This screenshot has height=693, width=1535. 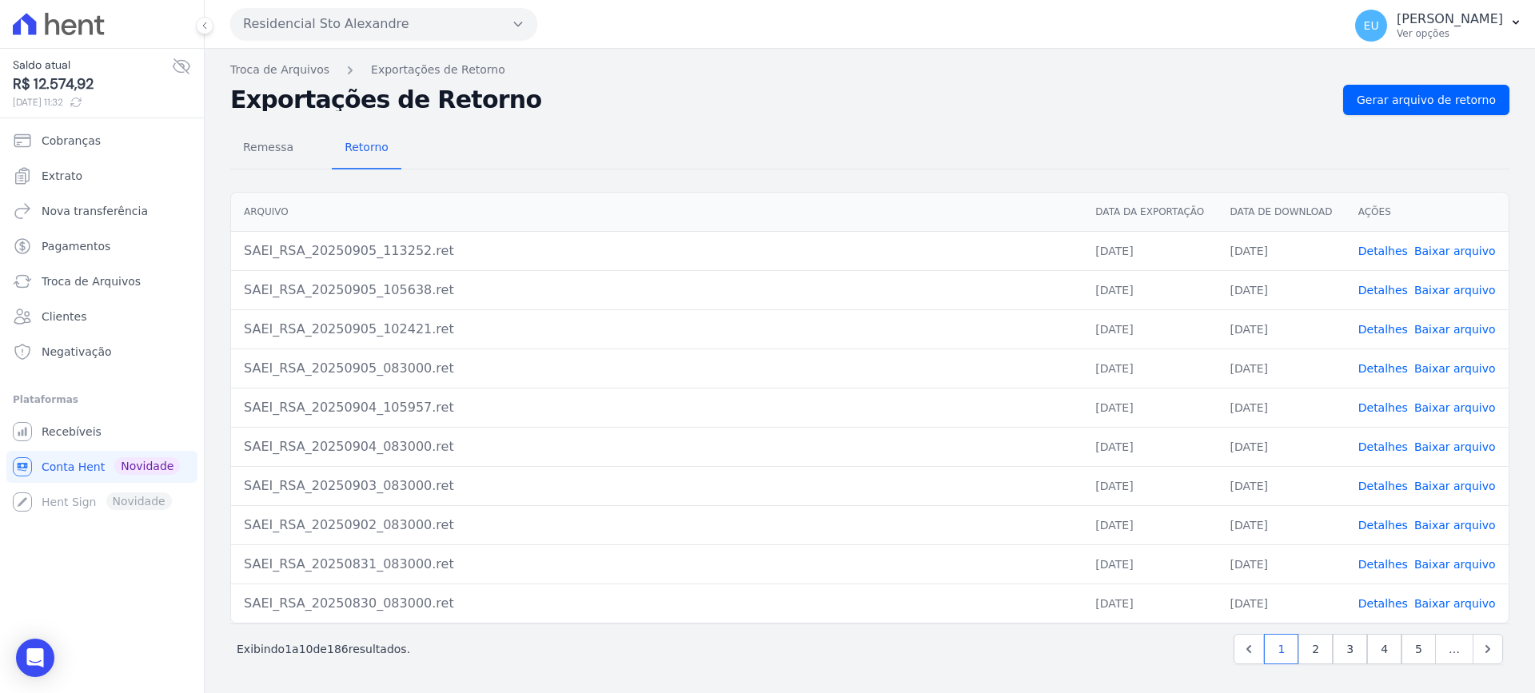 What do you see at coordinates (656, 486) in the screenshot?
I see `div: SAEI_RSA_20250903_083000.ret` at bounding box center [656, 486].